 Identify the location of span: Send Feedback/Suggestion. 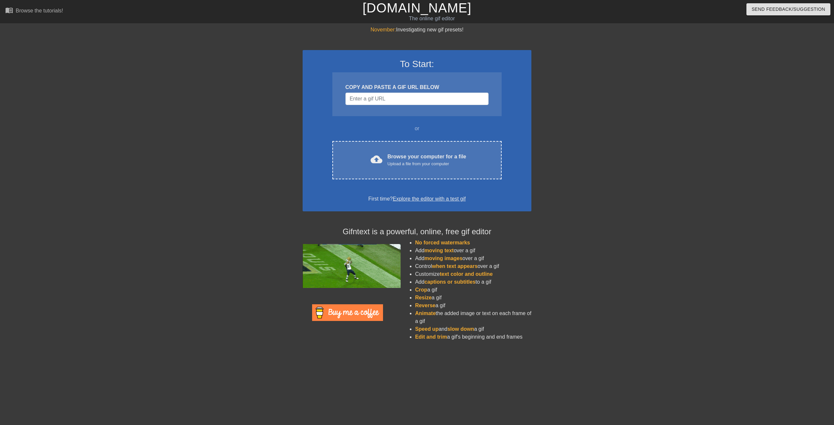
(788, 9).